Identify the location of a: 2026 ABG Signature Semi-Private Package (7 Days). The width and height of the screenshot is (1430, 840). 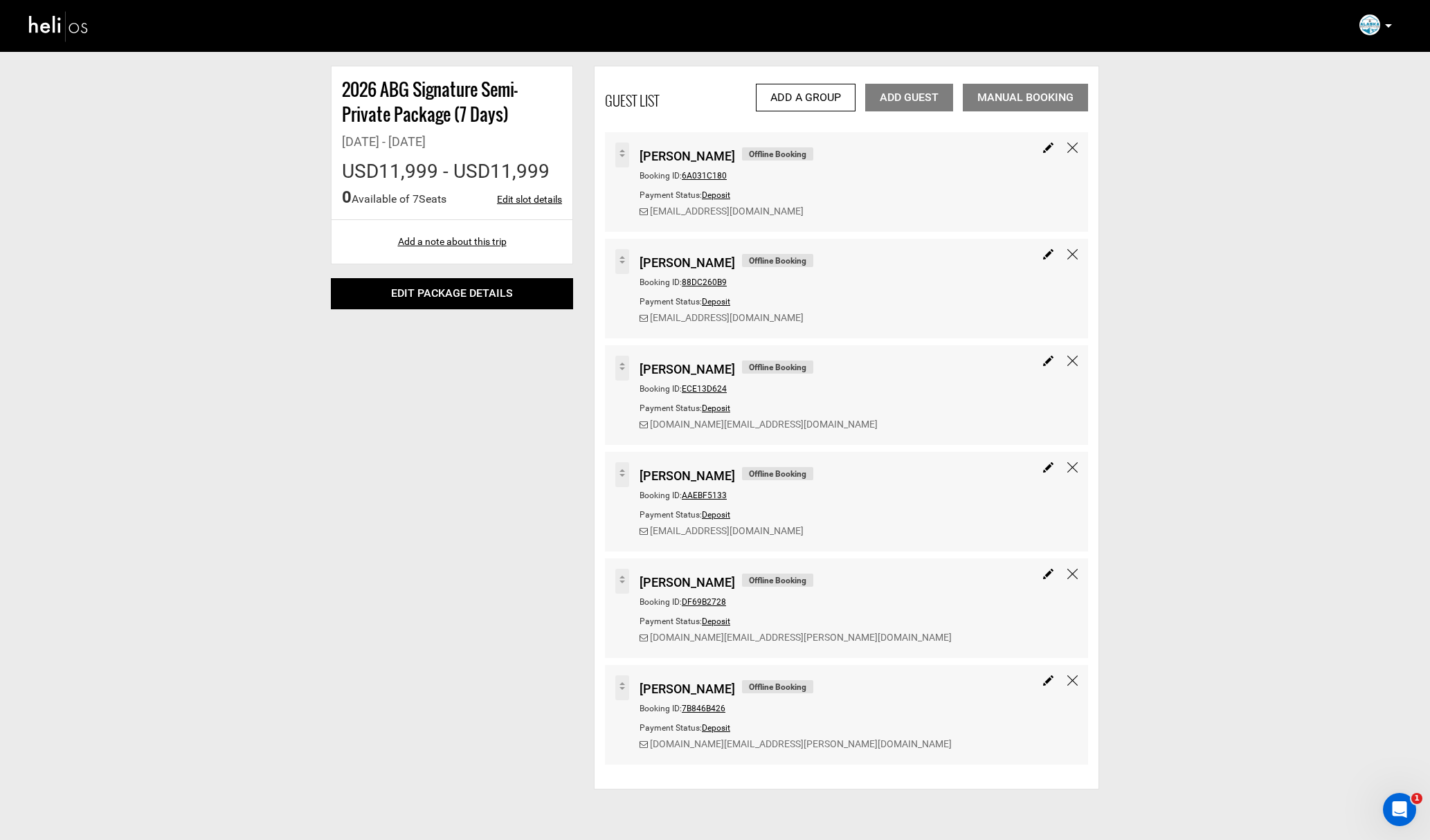
(430, 101).